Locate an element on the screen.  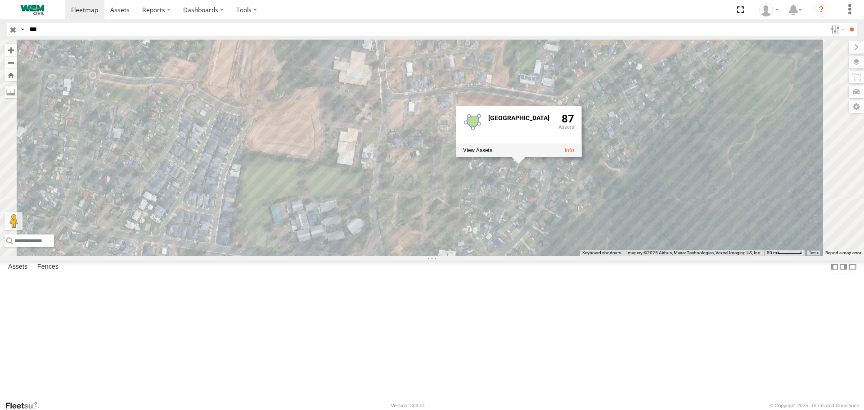
img: WEMCivilLogo.svg is located at coordinates (32, 10).